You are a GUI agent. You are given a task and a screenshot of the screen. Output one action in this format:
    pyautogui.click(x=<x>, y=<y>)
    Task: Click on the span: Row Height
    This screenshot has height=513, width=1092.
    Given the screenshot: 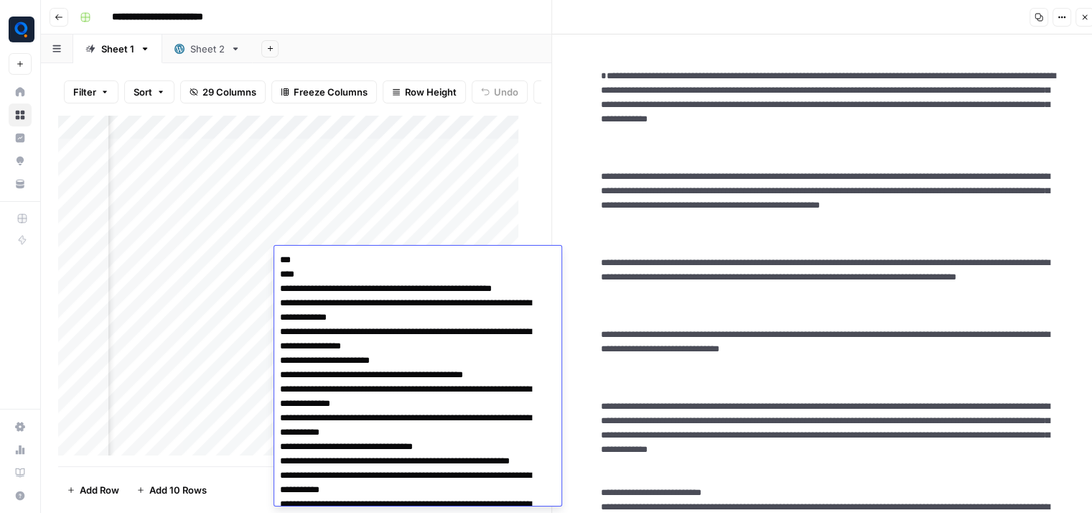 What is the action you would take?
    pyautogui.click(x=431, y=92)
    